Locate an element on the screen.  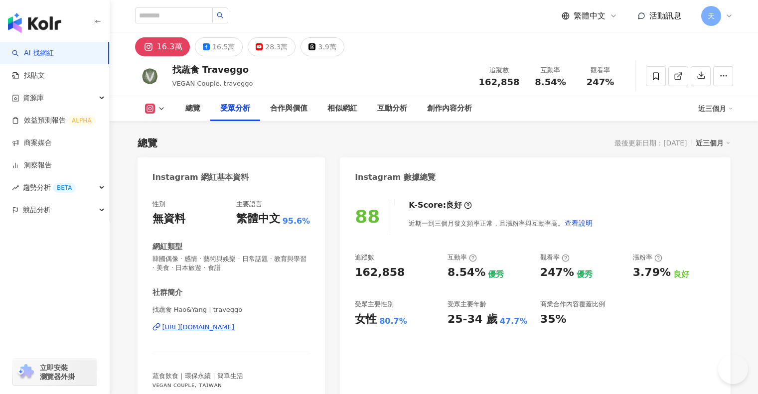
img: chrome extension is located at coordinates (25, 372).